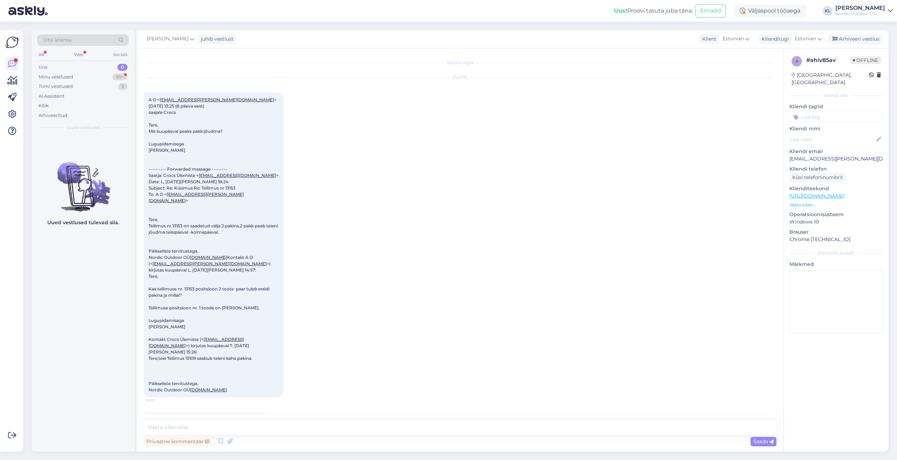  I want to click on div: Proovi tasuta juba täna:, so click(653, 11).